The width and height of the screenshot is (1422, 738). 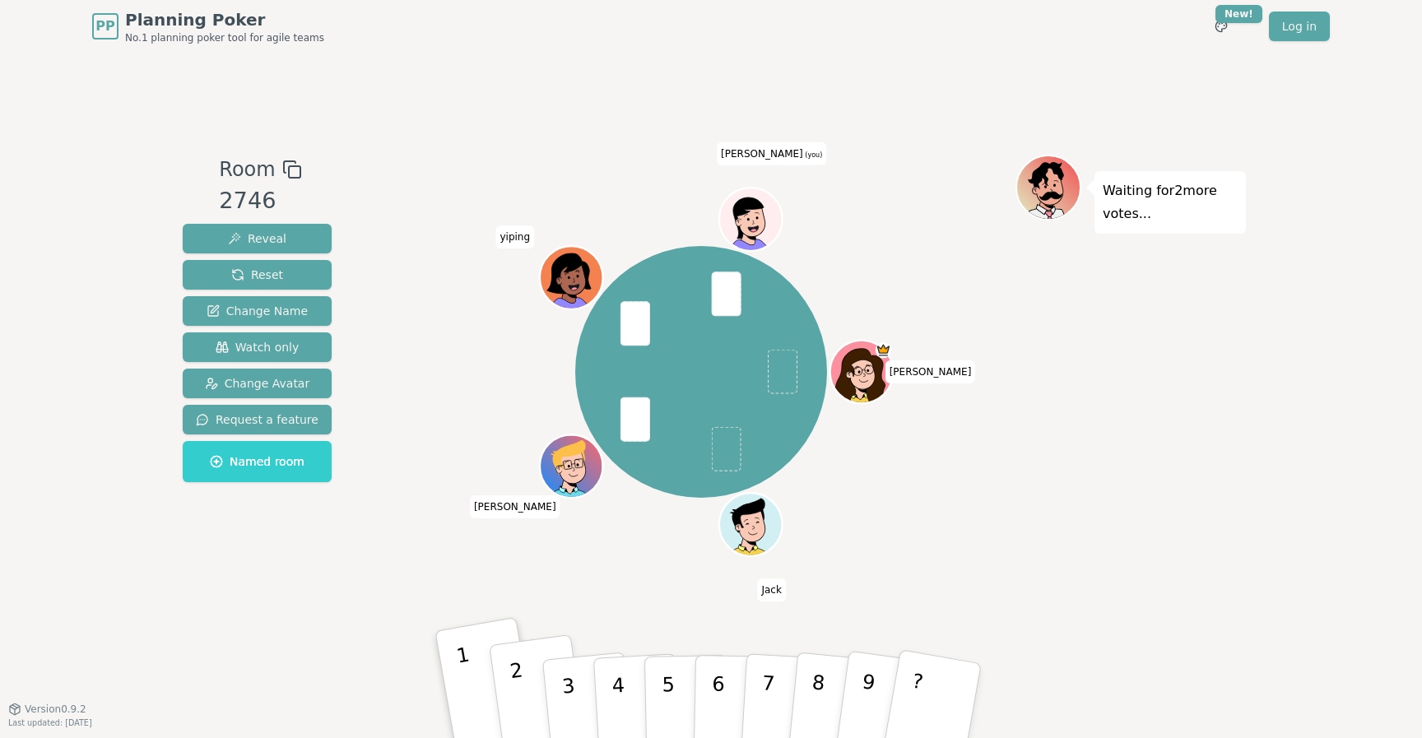 I want to click on span: No.1 planning poker tool for agile teams, so click(x=225, y=38).